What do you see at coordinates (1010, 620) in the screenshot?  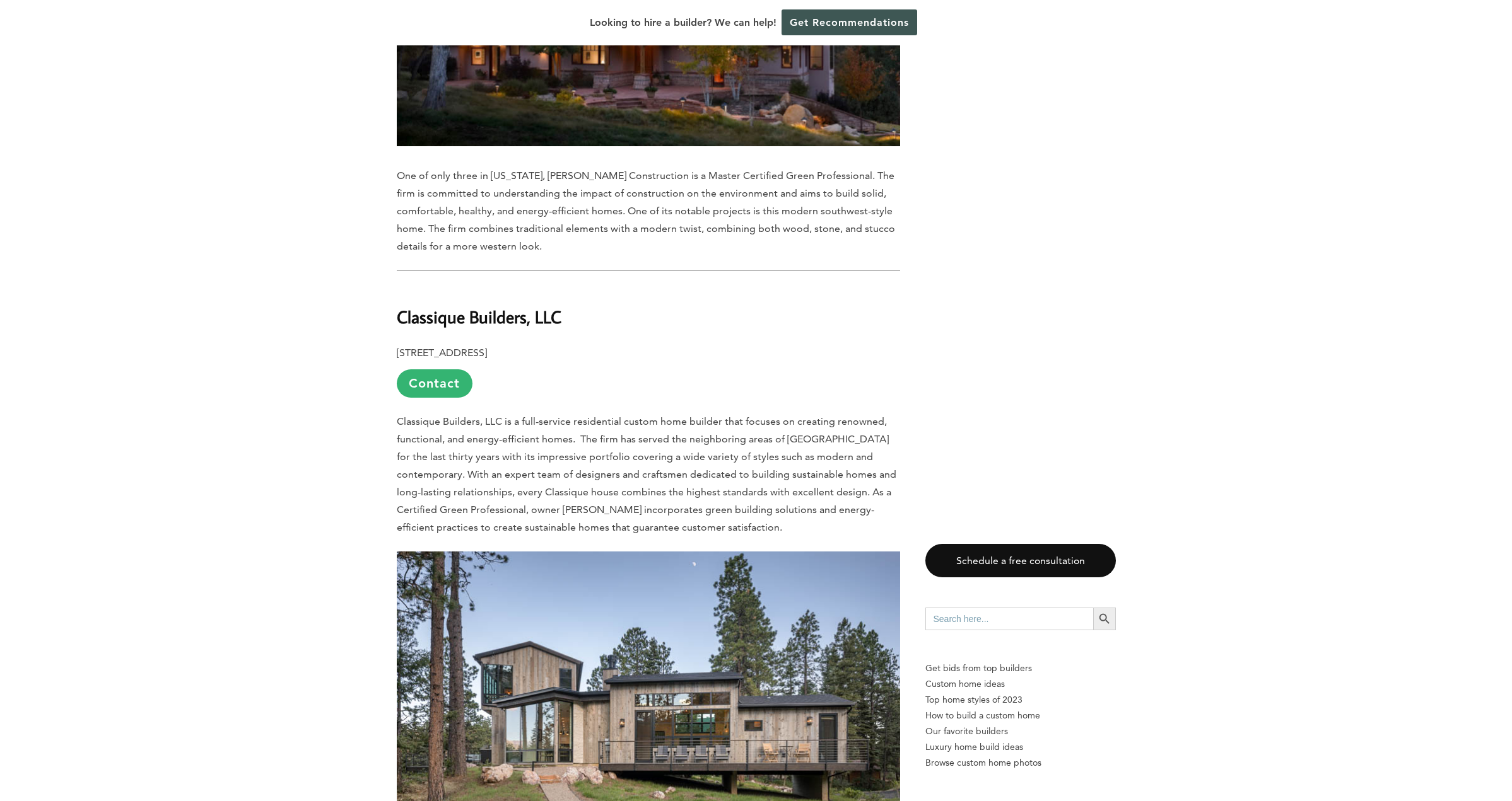 I see `input: Search here...` at bounding box center [1010, 620].